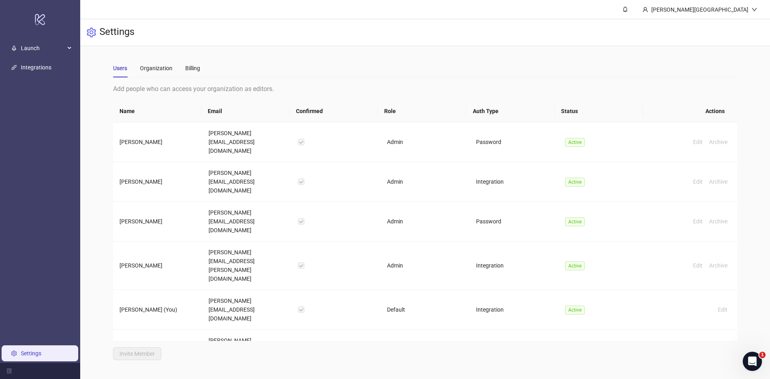  What do you see at coordinates (511, 111) in the screenshot?
I see `th: Auth Type` at bounding box center [511, 111].